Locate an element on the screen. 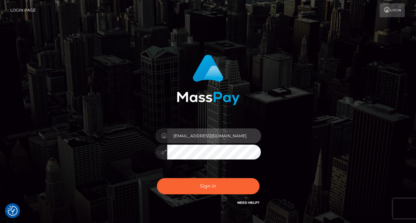  a: Login Page is located at coordinates (23, 10).